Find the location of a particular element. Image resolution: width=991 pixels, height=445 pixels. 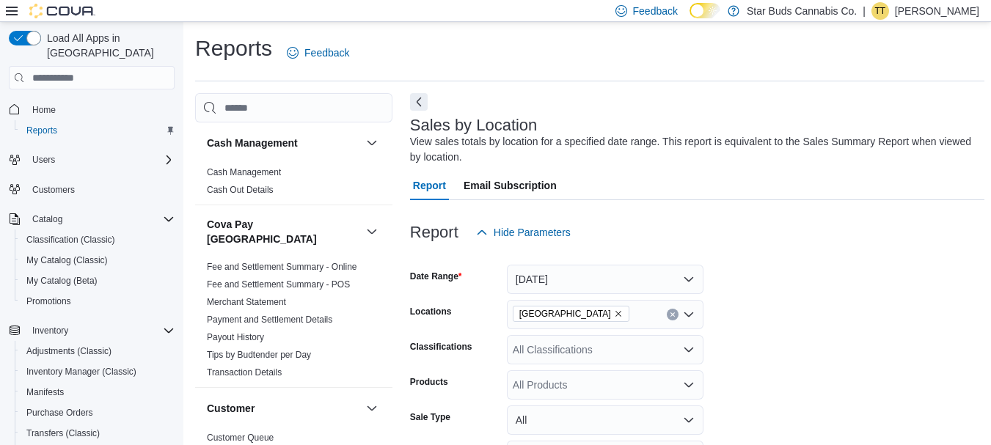

a: My Catalog (Classic) is located at coordinates (67, 260).